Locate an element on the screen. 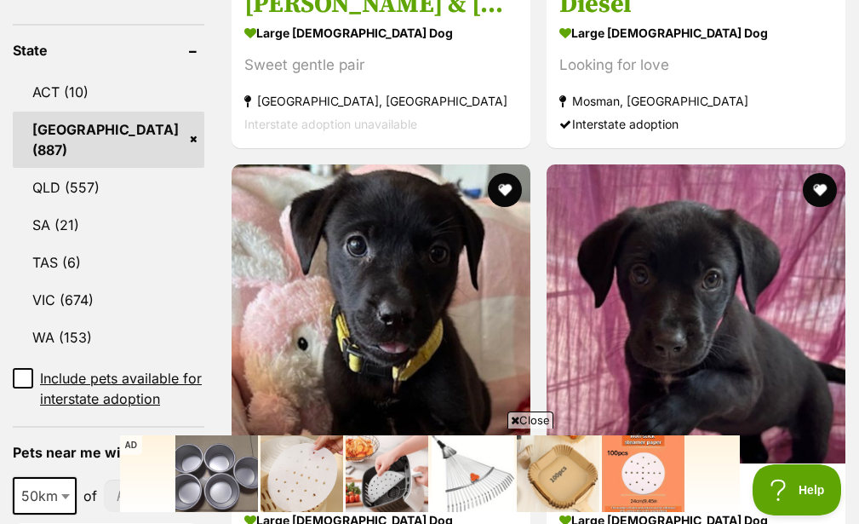 Image resolution: width=859 pixels, height=524 pixels. a: QLD (557) is located at coordinates (108, 187).